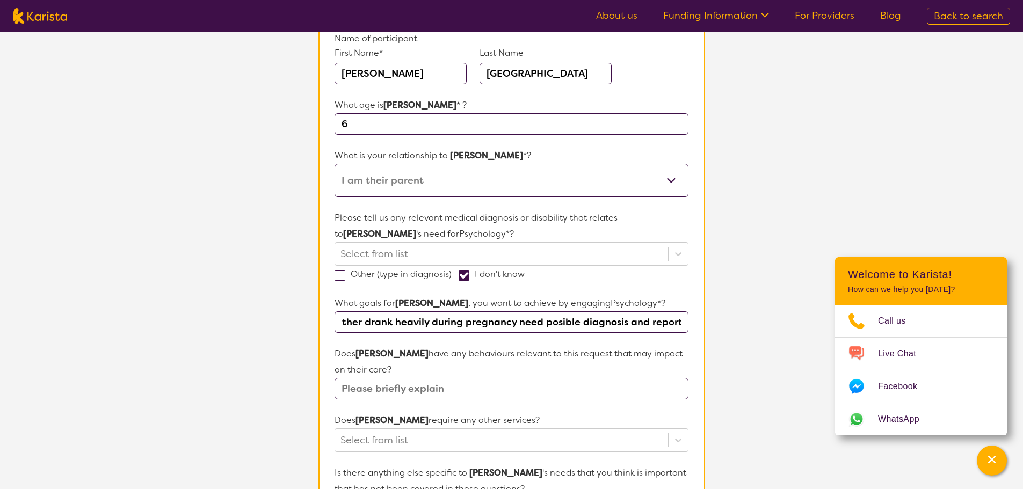  Describe the element at coordinates (905, 420) in the screenshot. I see `span: WhatsApp` at that location.